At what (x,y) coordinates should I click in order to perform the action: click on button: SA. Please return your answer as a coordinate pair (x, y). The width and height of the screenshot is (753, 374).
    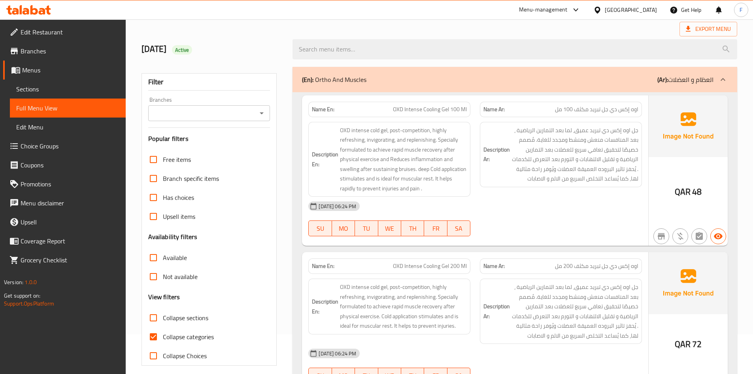
    Looking at the image, I should click on (459, 228).